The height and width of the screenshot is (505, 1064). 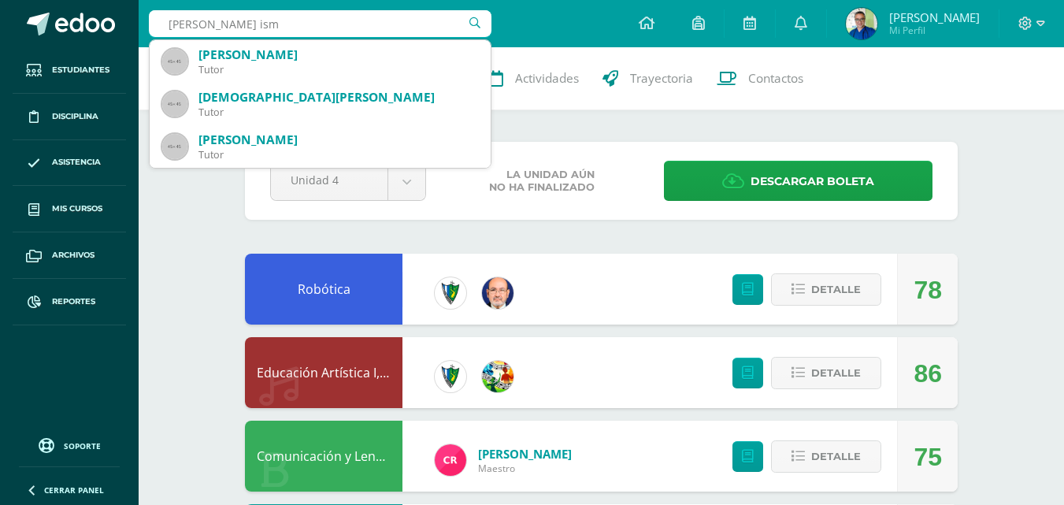 What do you see at coordinates (934, 30) in the screenshot?
I see `span: Mi Perfil` at bounding box center [934, 30].